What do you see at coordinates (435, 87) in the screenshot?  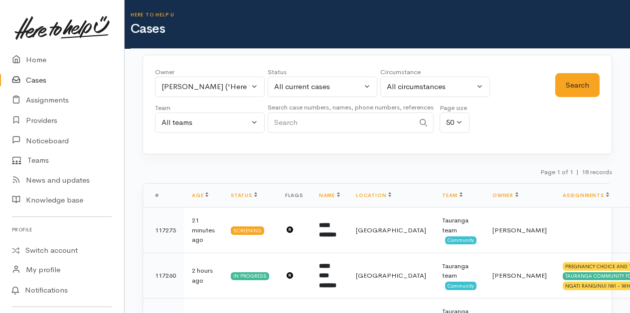 I see `button: All circumstances` at bounding box center [435, 87].